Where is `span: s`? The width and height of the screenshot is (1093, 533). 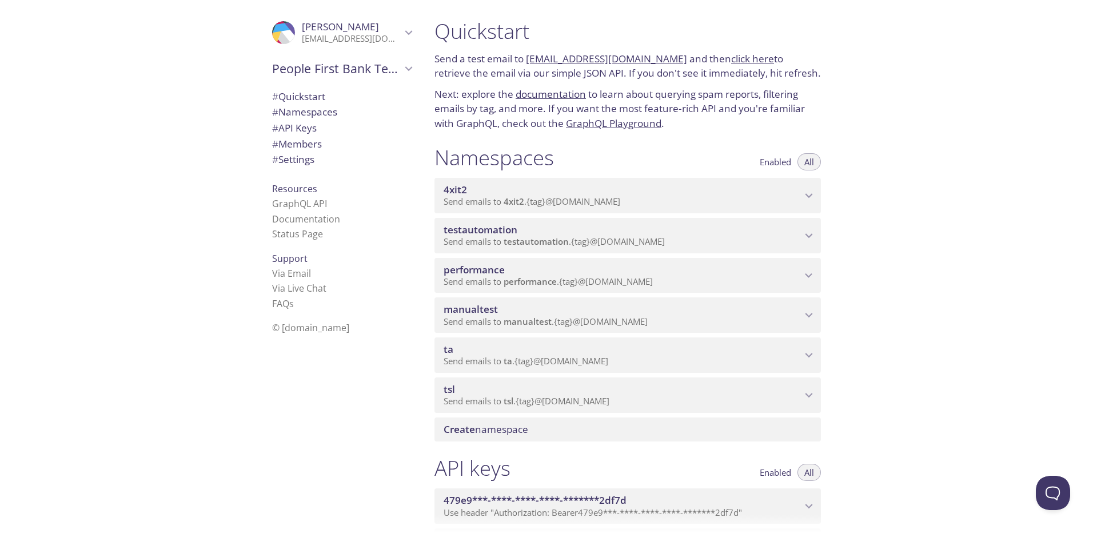 span: s is located at coordinates (292, 304).